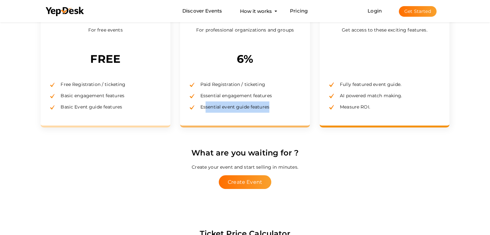 This screenshot has height=235, width=490. What do you see at coordinates (105, 37) in the screenshot?
I see `div: For free events` at bounding box center [105, 37].